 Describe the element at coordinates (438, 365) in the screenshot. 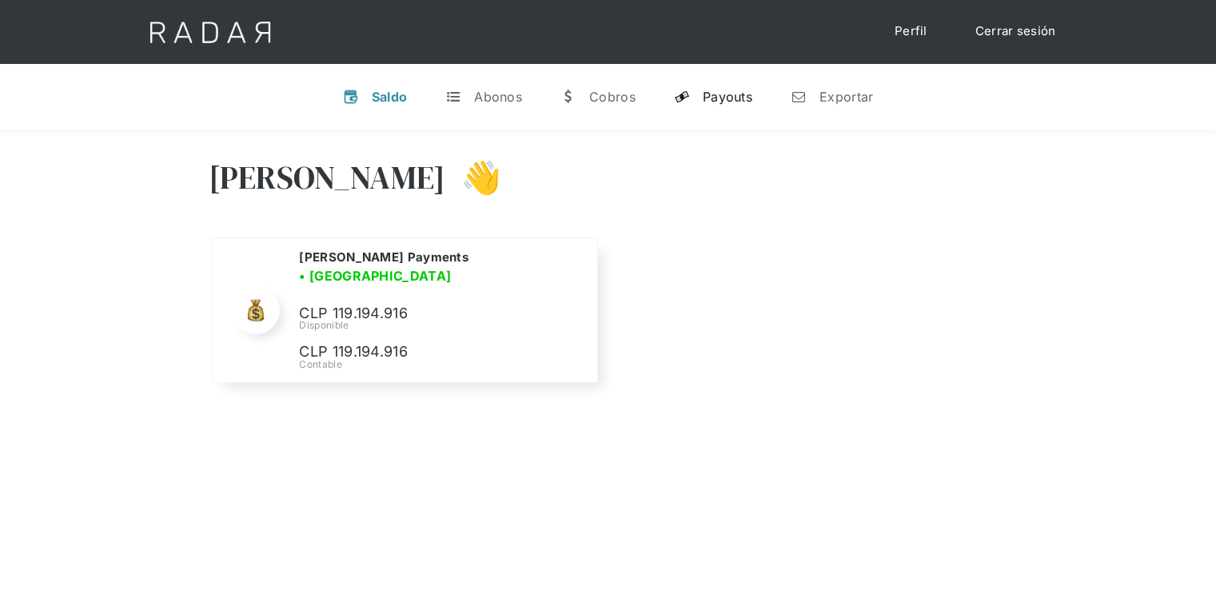

I see `div: Contable` at that location.